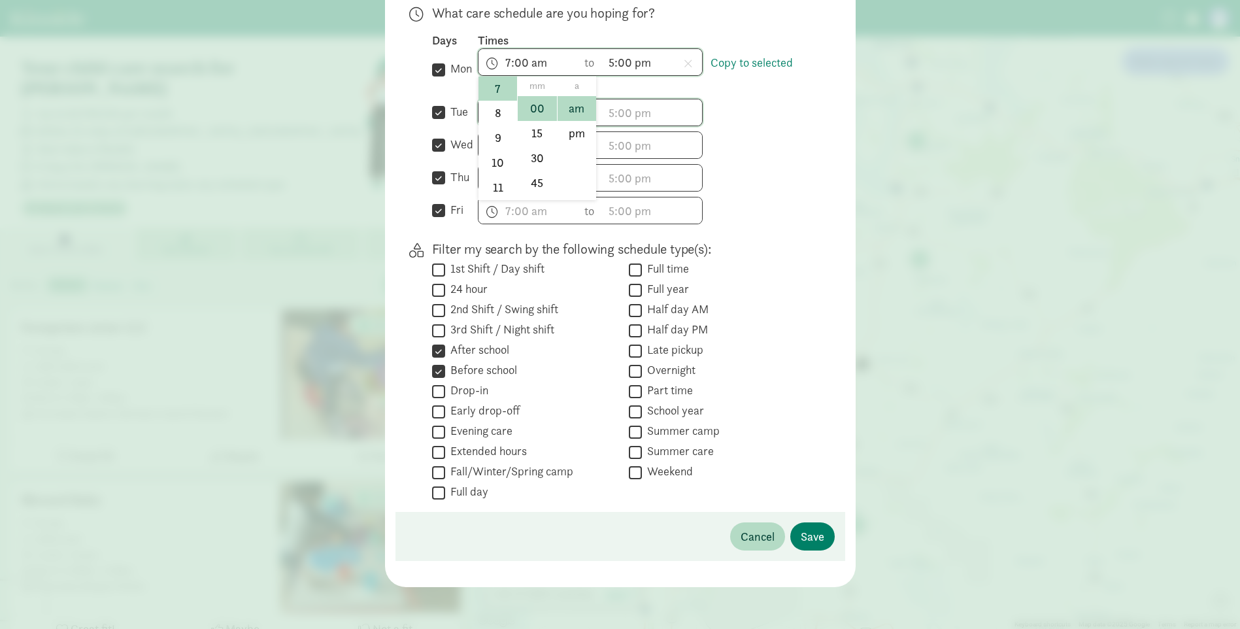 The height and width of the screenshot is (629, 1240). What do you see at coordinates (813, 536) in the screenshot?
I see `button: Save` at bounding box center [813, 536].